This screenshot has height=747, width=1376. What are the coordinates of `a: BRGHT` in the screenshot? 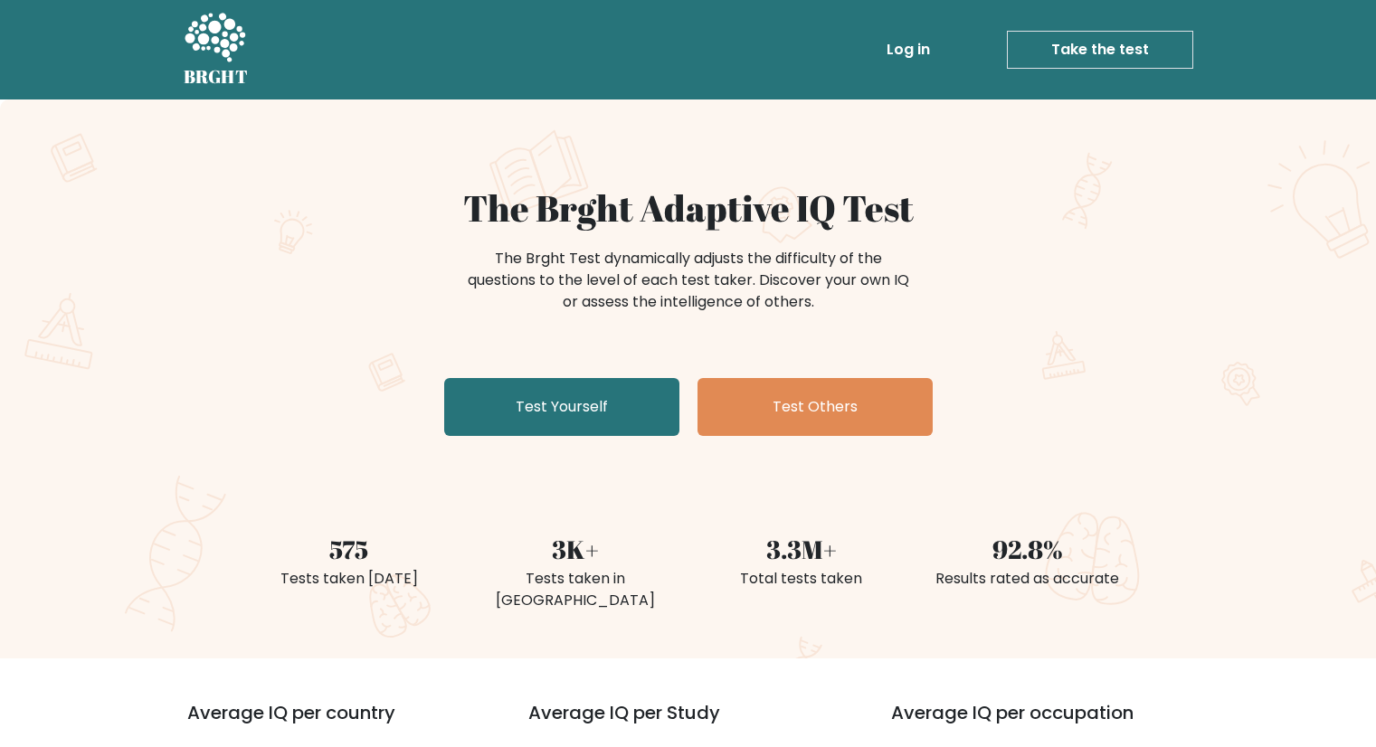 It's located at (216, 50).